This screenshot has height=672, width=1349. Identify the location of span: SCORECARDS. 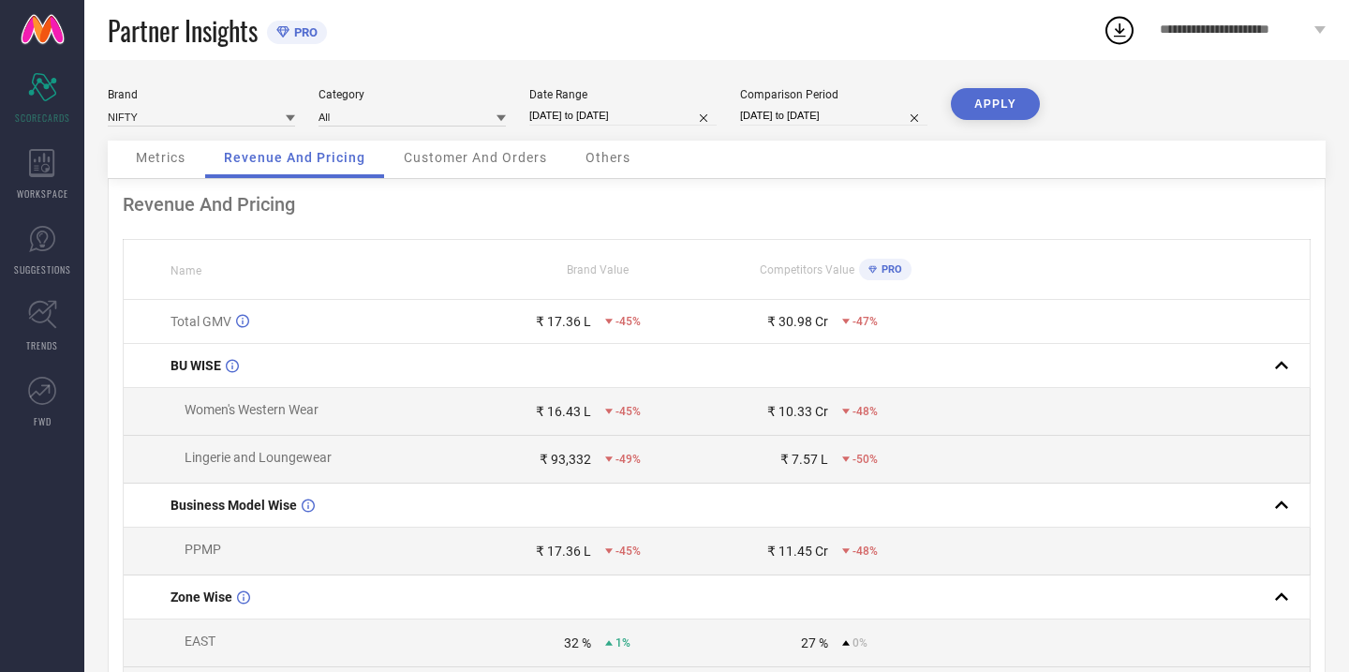
(42, 117).